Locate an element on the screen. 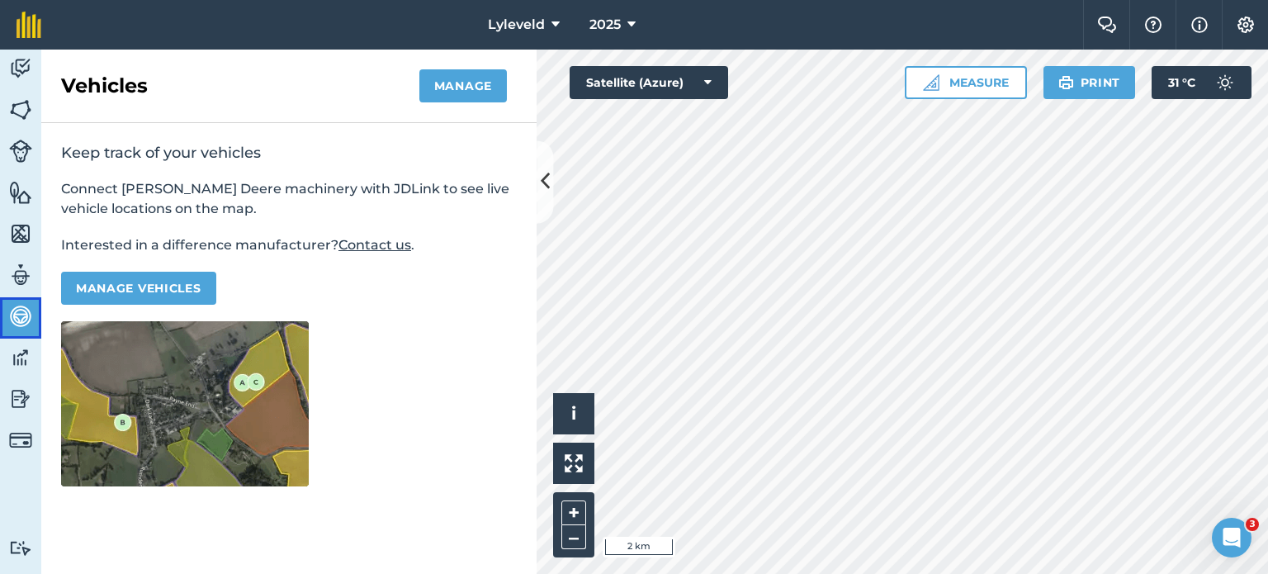 This screenshot has height=574, width=1268. span: 3 is located at coordinates (1252, 524).